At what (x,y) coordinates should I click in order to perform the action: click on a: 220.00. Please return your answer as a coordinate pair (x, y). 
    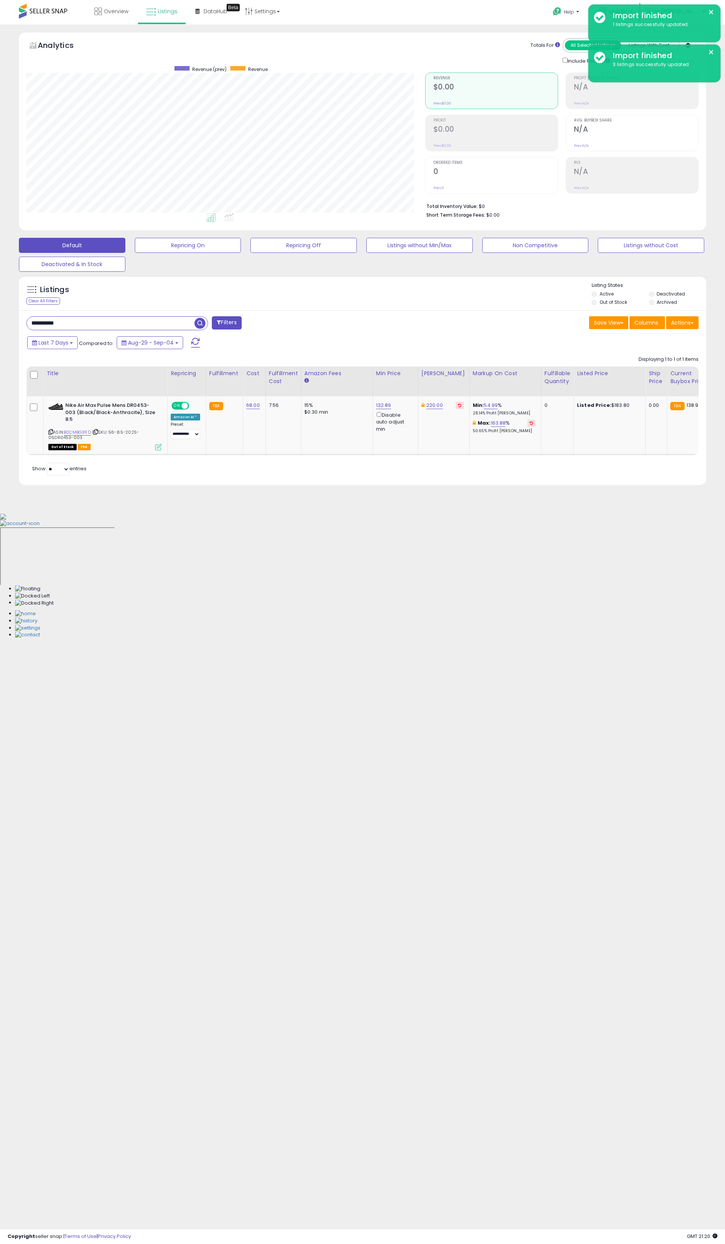
    Looking at the image, I should click on (435, 406).